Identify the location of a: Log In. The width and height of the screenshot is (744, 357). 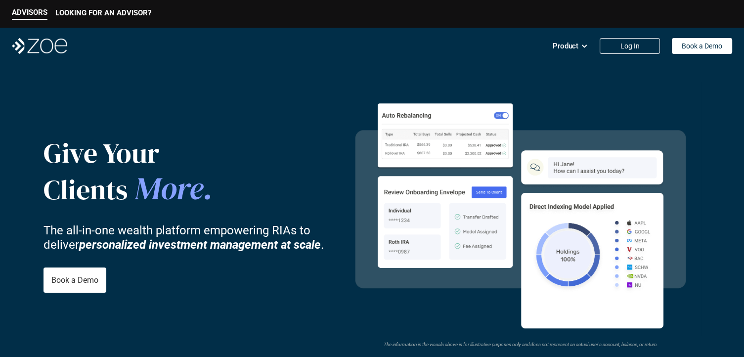
(630, 46).